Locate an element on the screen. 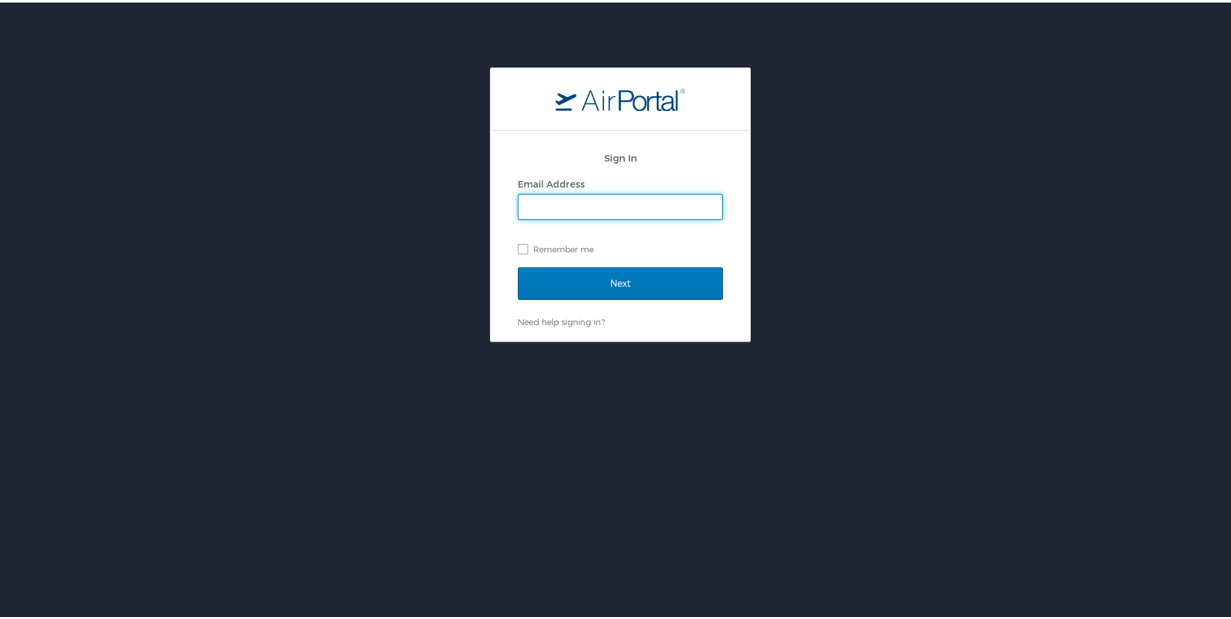 This screenshot has height=619, width=1231. img: logo is located at coordinates (621, 97).